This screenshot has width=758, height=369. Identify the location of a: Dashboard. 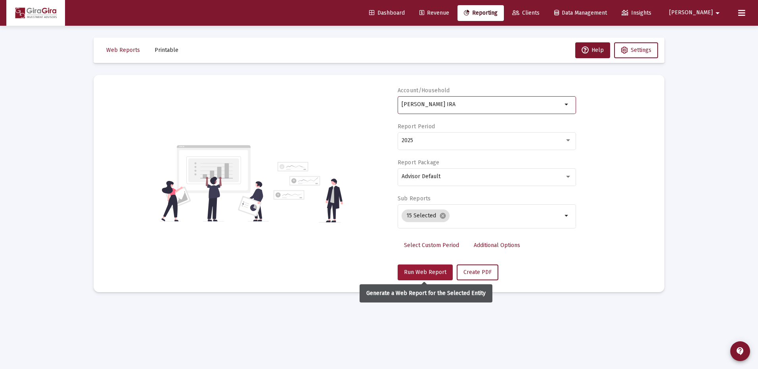
(387, 13).